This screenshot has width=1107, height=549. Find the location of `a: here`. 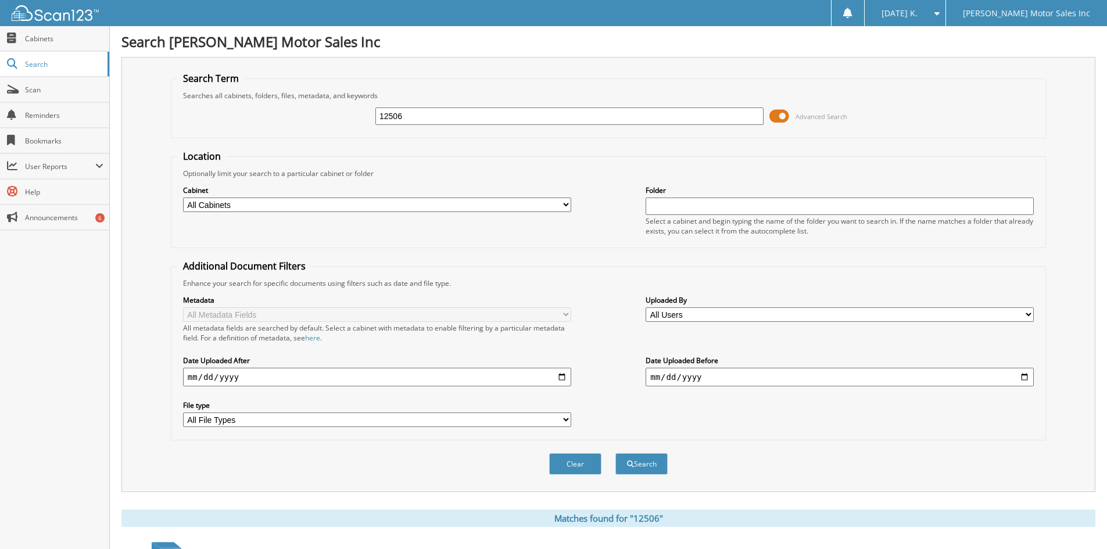

a: here is located at coordinates (313, 338).